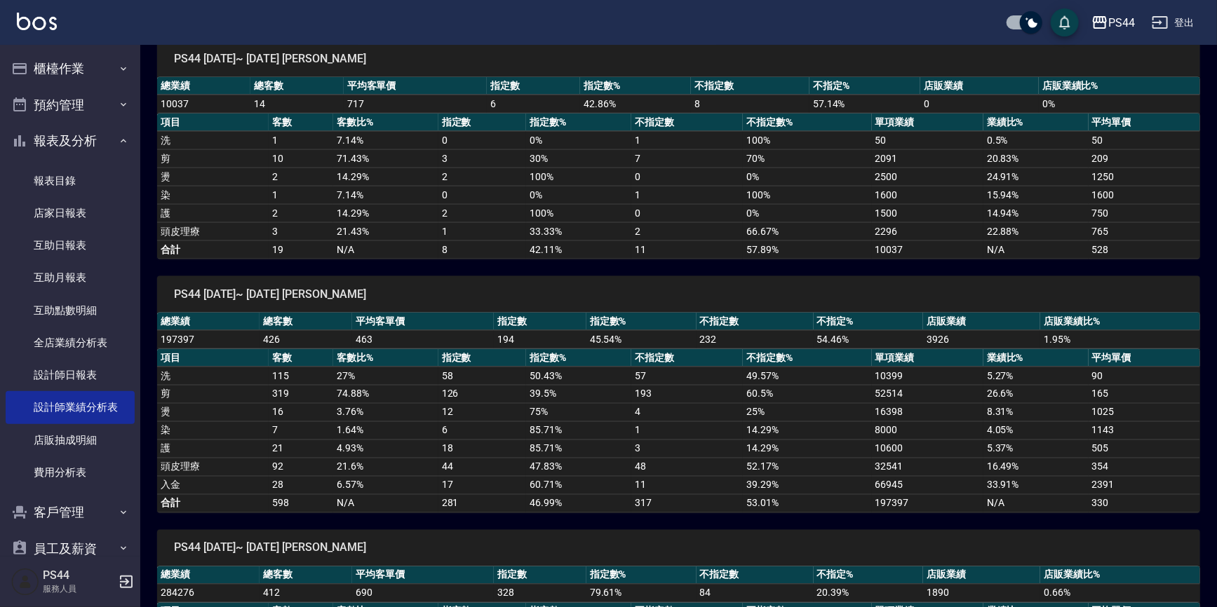 The width and height of the screenshot is (1217, 607). Describe the element at coordinates (927, 449) in the screenshot. I see `td: 10600` at that location.